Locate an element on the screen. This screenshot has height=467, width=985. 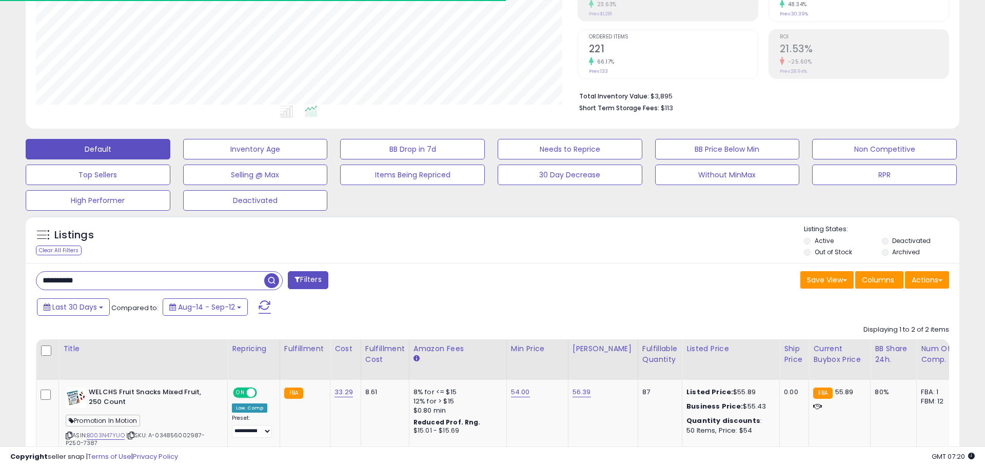
span: Ordered Items is located at coordinates (673, 37).